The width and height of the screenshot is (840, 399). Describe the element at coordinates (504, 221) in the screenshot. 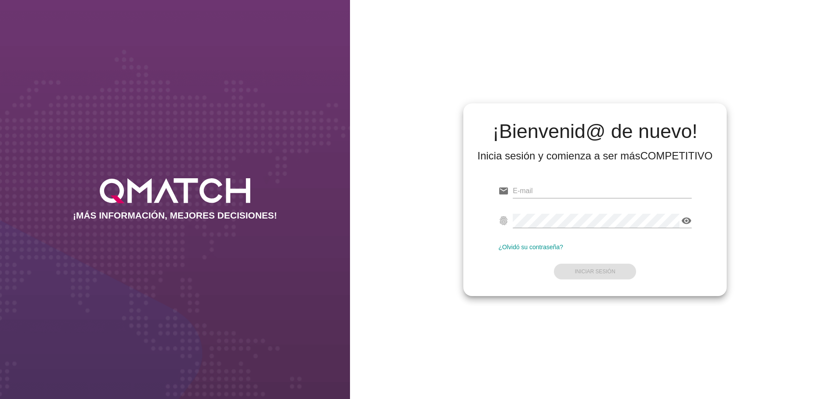

I see `i: fingerprint` at that location.